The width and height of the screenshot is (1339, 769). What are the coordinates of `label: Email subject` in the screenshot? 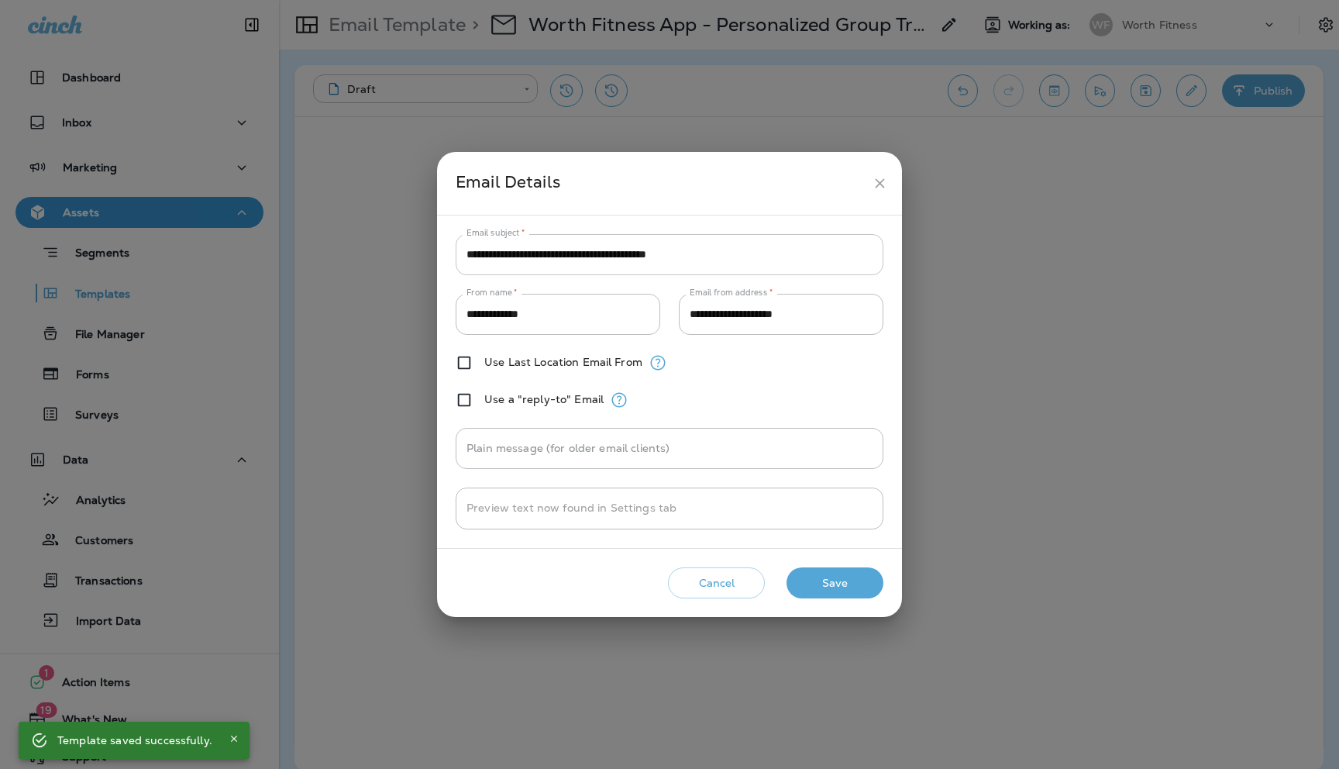 It's located at (496, 232).